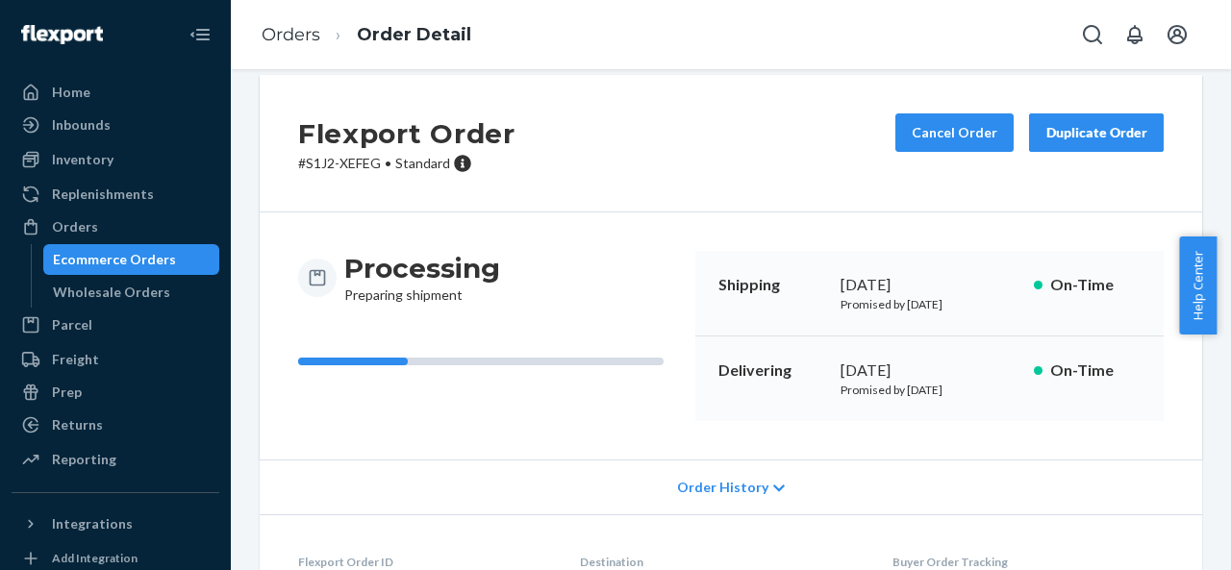 Image resolution: width=1231 pixels, height=570 pixels. What do you see at coordinates (115, 460) in the screenshot?
I see `a: Reporting` at bounding box center [115, 460].